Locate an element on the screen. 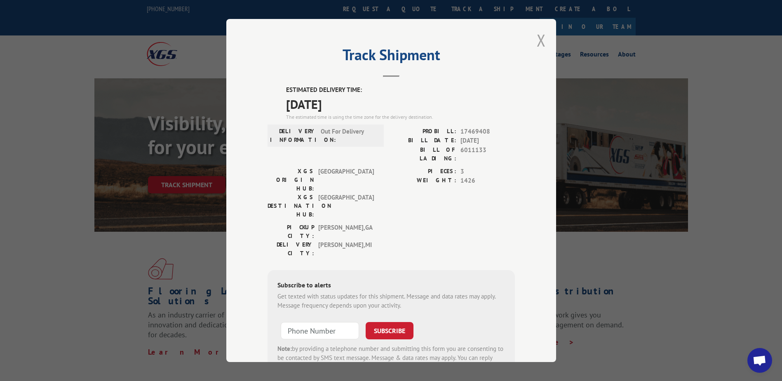  input: Phone Number is located at coordinates (320, 331).